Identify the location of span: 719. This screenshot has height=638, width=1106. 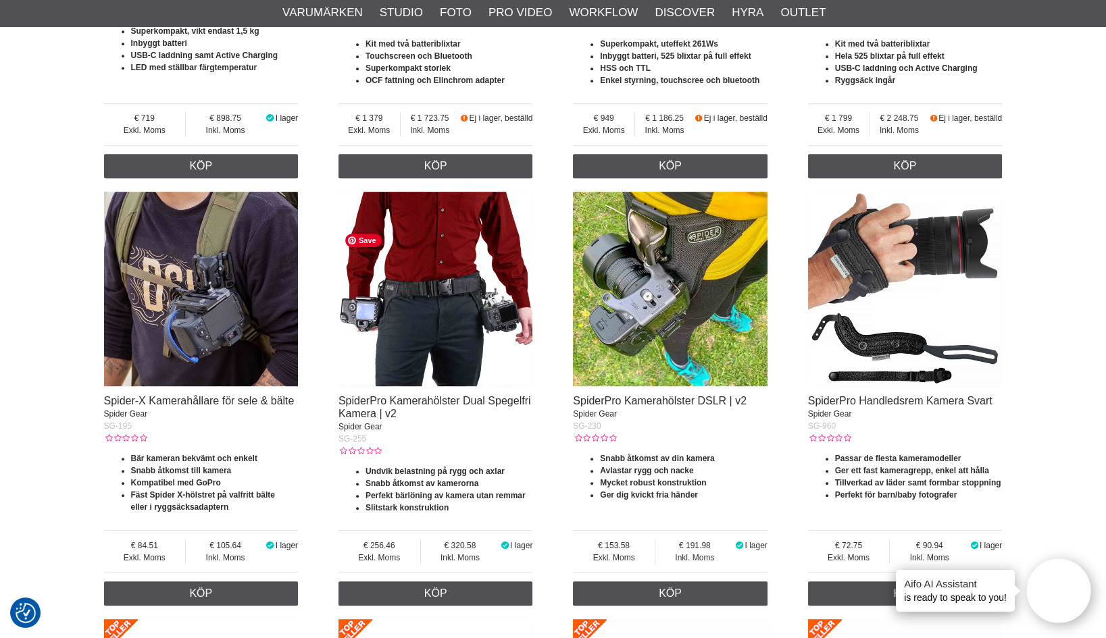
(145, 118).